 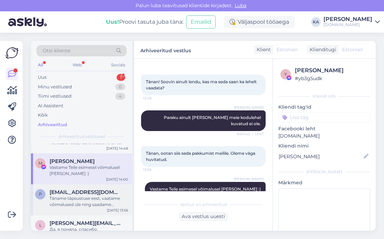 I want to click on img: Askly Logo, so click(x=12, y=53).